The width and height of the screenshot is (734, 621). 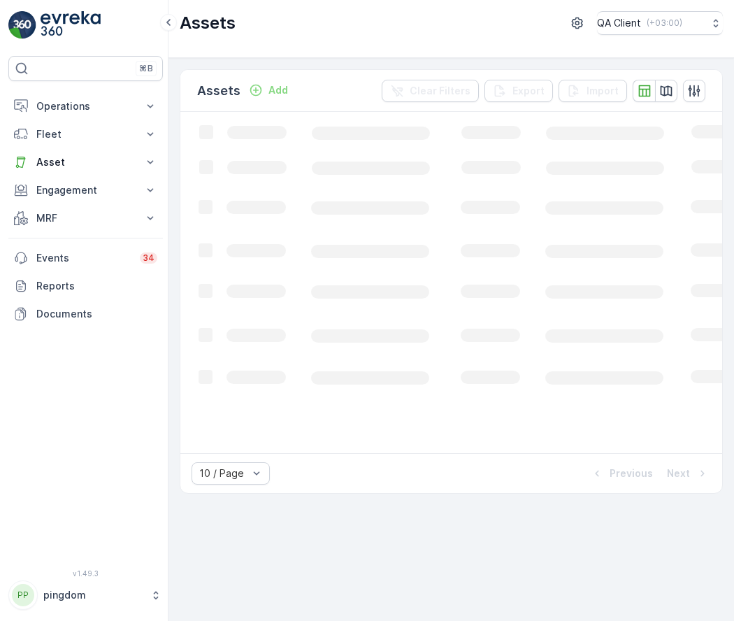 I want to click on p: Add, so click(x=278, y=90).